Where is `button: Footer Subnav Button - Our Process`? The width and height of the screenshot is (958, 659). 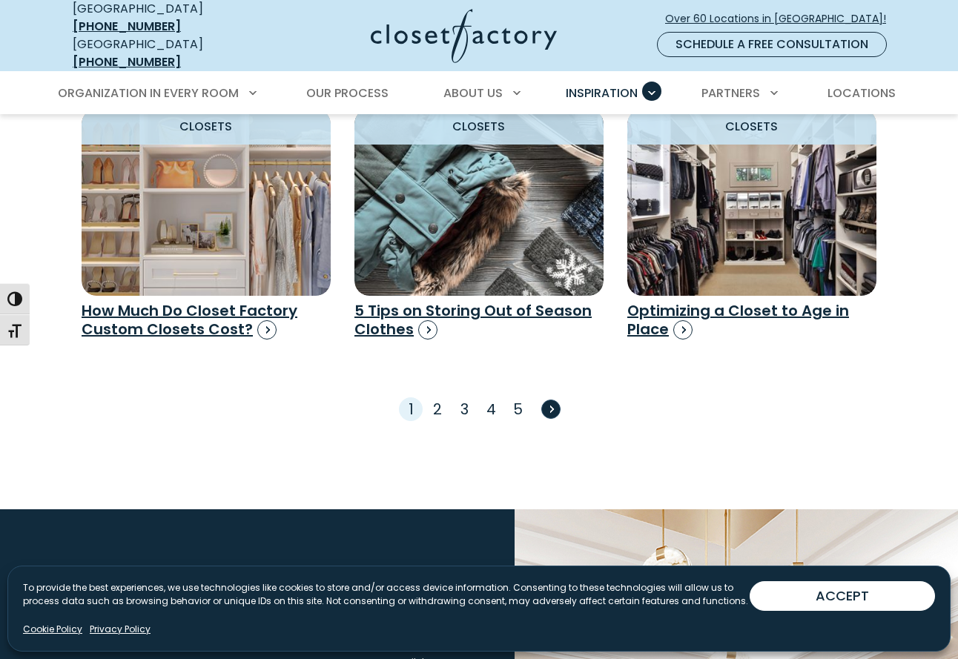 button: Footer Subnav Button - Our Process is located at coordinates (409, 580).